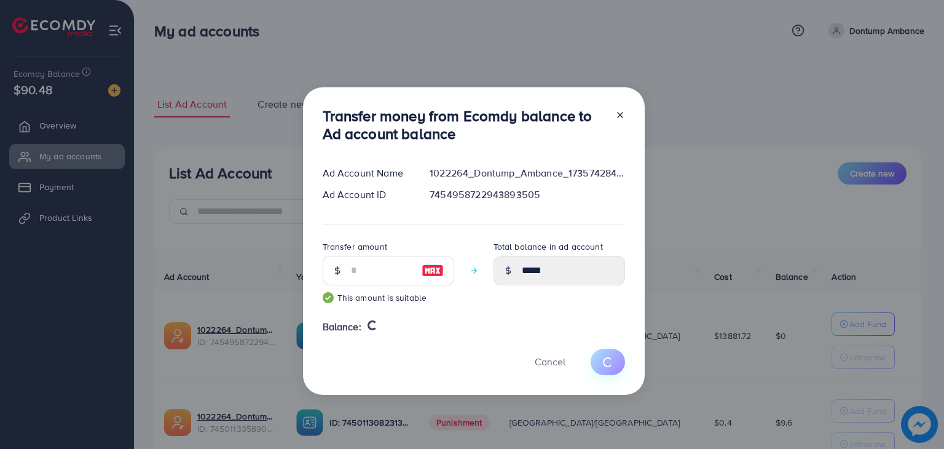  I want to click on div: 1022264_Dontump_Ambance_1735742847027, so click(527, 173).